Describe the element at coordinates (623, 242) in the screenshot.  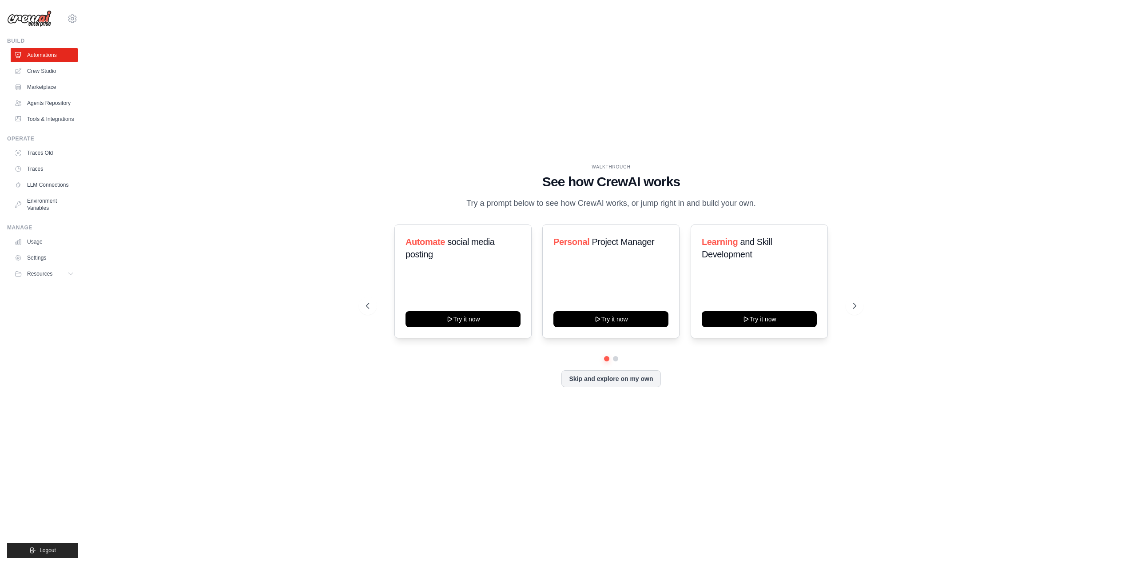
I see `span: Project Manager` at that location.